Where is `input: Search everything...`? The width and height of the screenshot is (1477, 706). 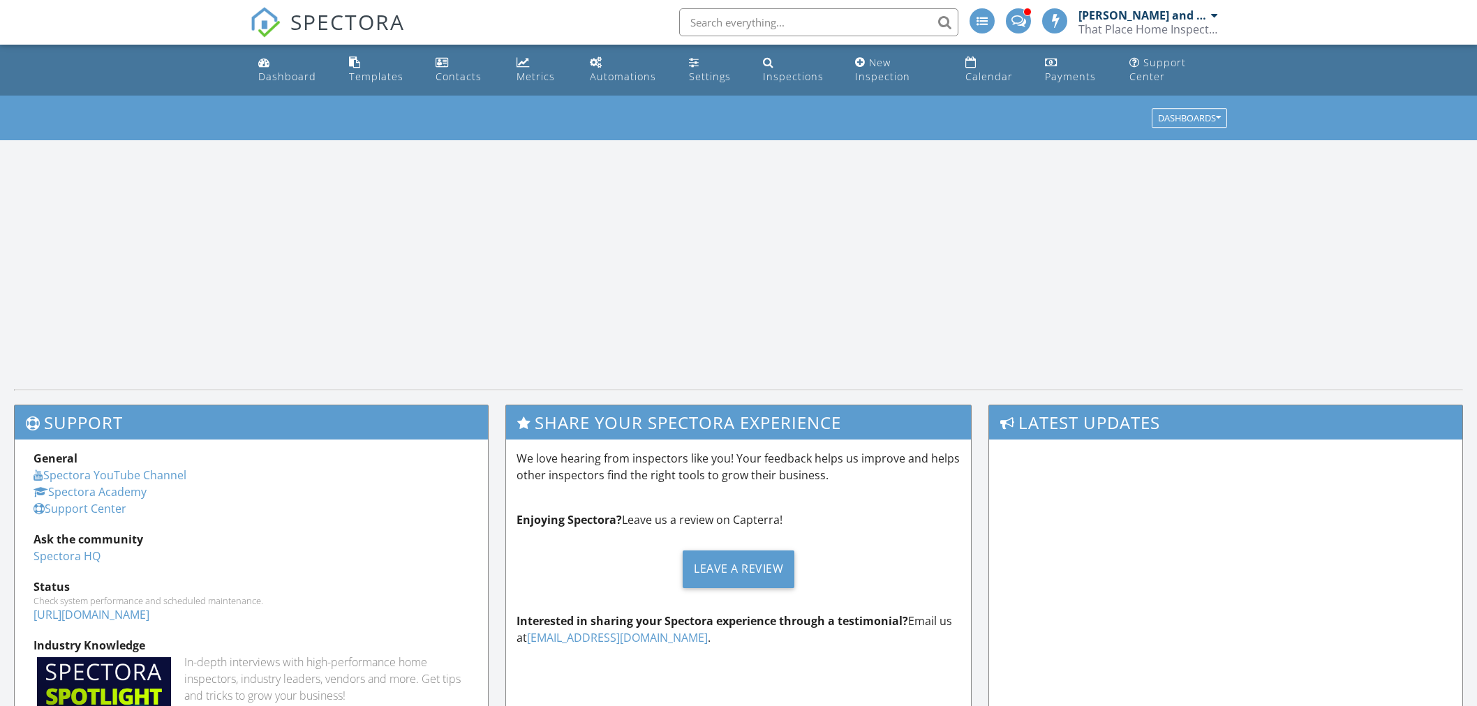
input: Search everything... is located at coordinates (819, 22).